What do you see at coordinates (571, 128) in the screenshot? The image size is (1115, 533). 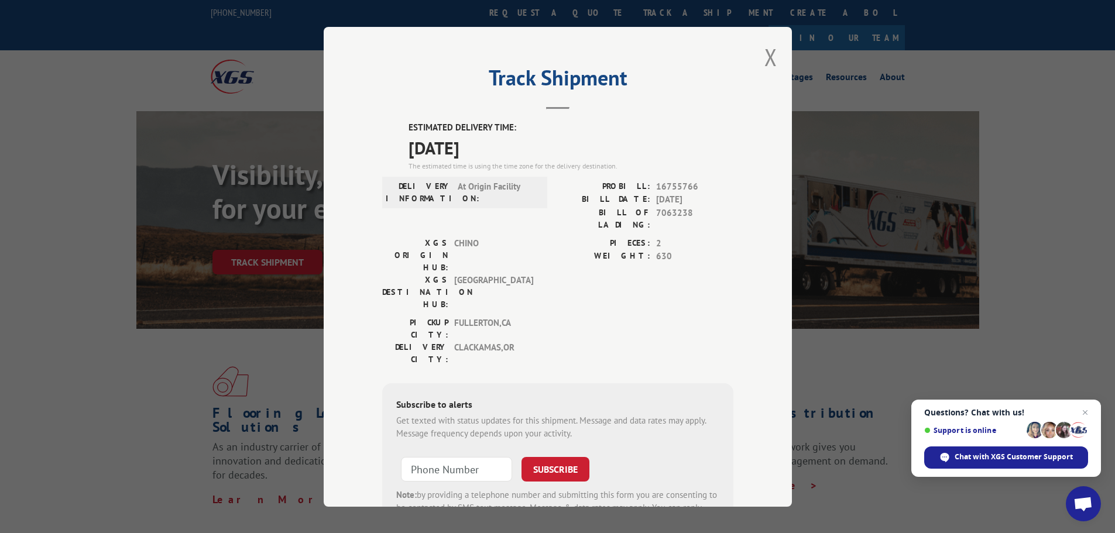 I see `label: ESTIMATED DELIVERY TIME:` at bounding box center [571, 128].